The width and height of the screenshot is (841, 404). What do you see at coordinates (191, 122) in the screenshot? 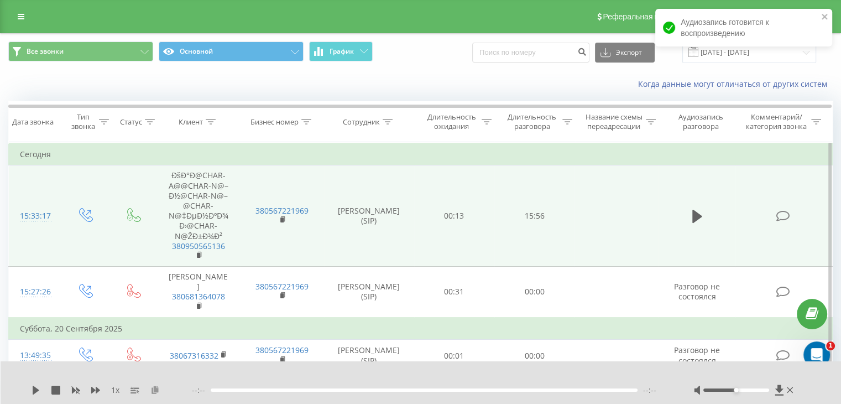
I see `div: Клиент` at bounding box center [191, 122].